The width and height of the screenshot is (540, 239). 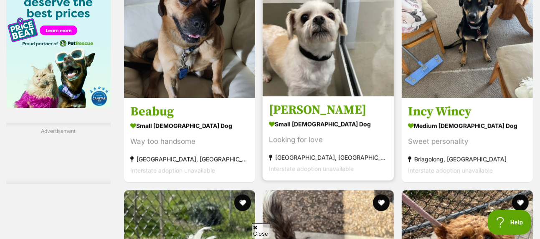 What do you see at coordinates (467, 141) in the screenshot?
I see `div: Sweet personality` at bounding box center [467, 141].